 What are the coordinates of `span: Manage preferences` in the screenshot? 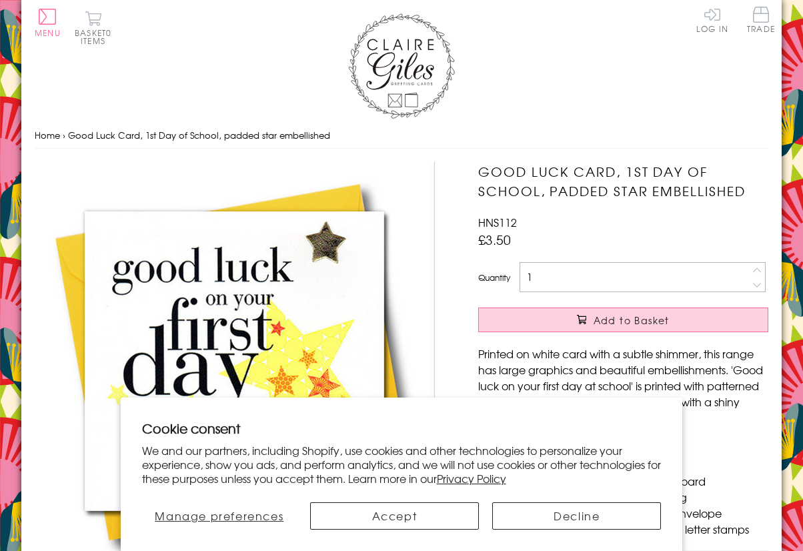 It's located at (219, 516).